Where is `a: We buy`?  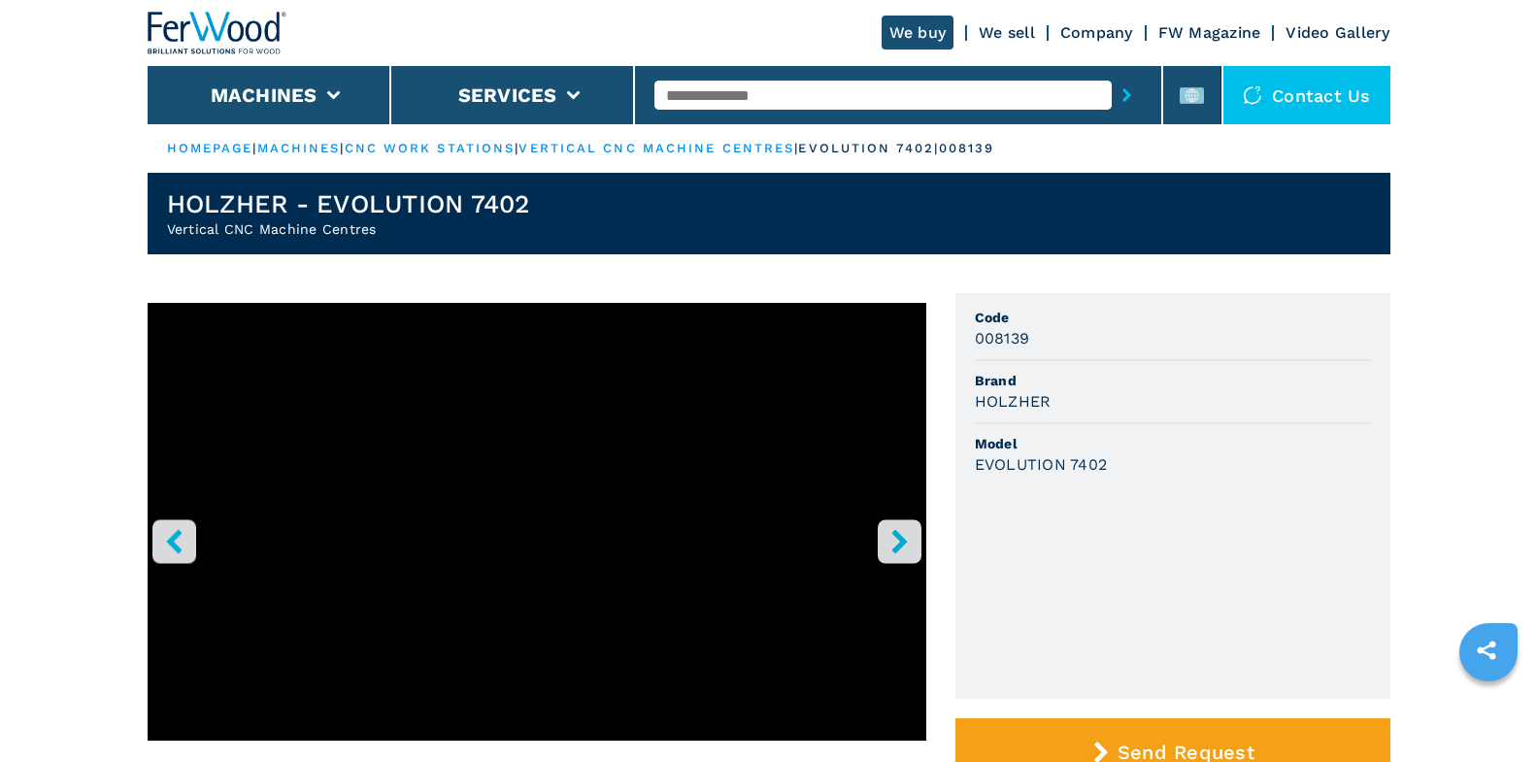
a: We buy is located at coordinates (918, 32).